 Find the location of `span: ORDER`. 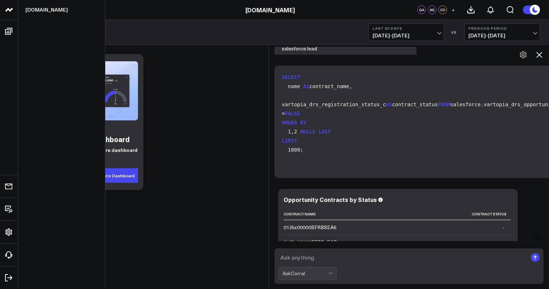

span: ORDER is located at coordinates (289, 123).